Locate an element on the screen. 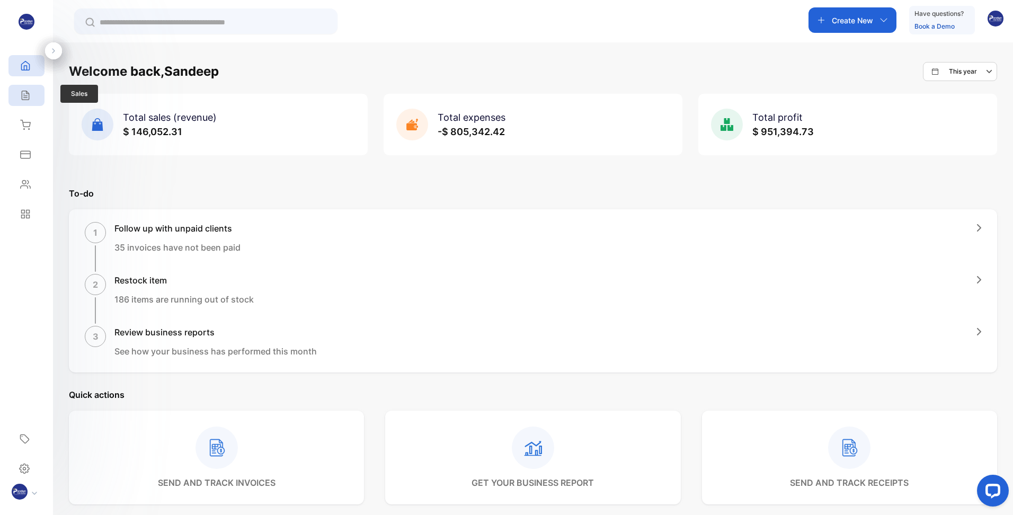  p: 35 invoices have not been paid is located at coordinates (177, 247).